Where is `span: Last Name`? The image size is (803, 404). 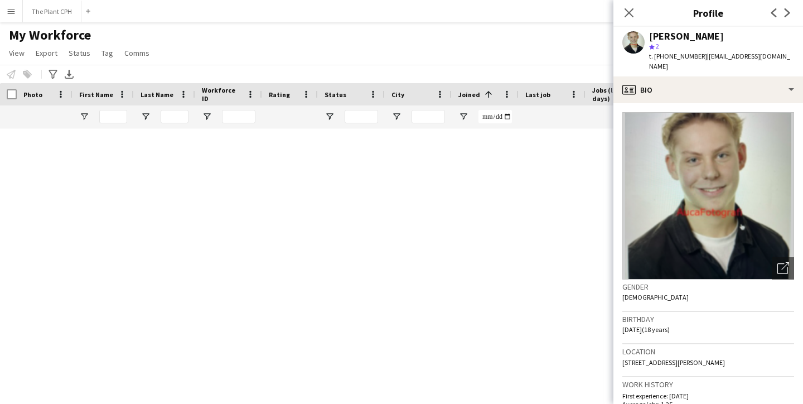 span: Last Name is located at coordinates (157, 94).